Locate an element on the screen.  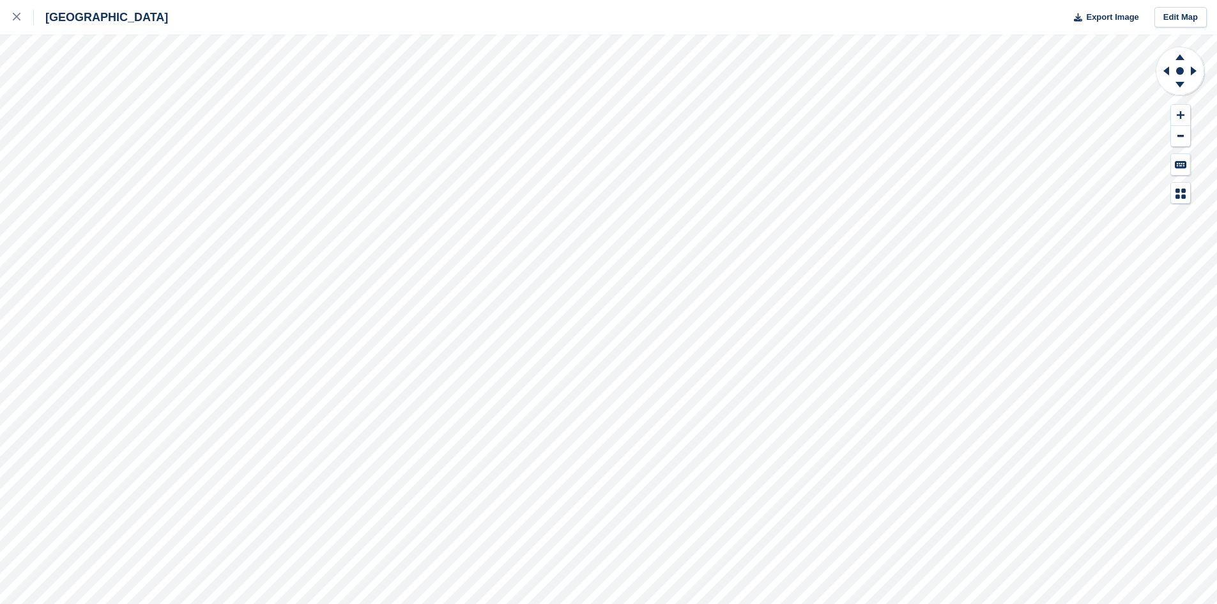
button: Map Legend is located at coordinates (1181, 193).